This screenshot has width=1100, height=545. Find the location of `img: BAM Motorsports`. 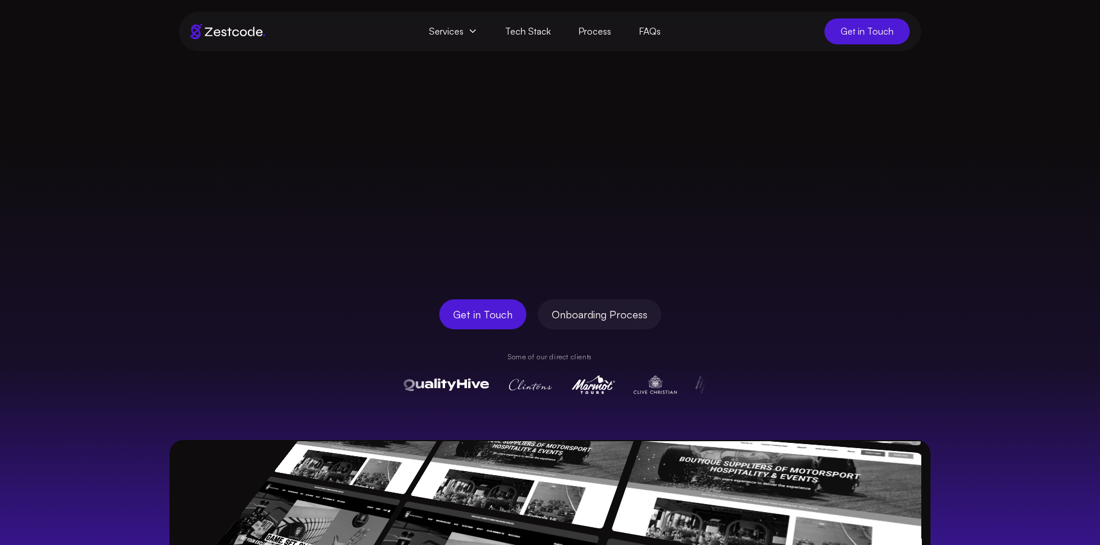

img: BAM Motorsports is located at coordinates (363, 451).